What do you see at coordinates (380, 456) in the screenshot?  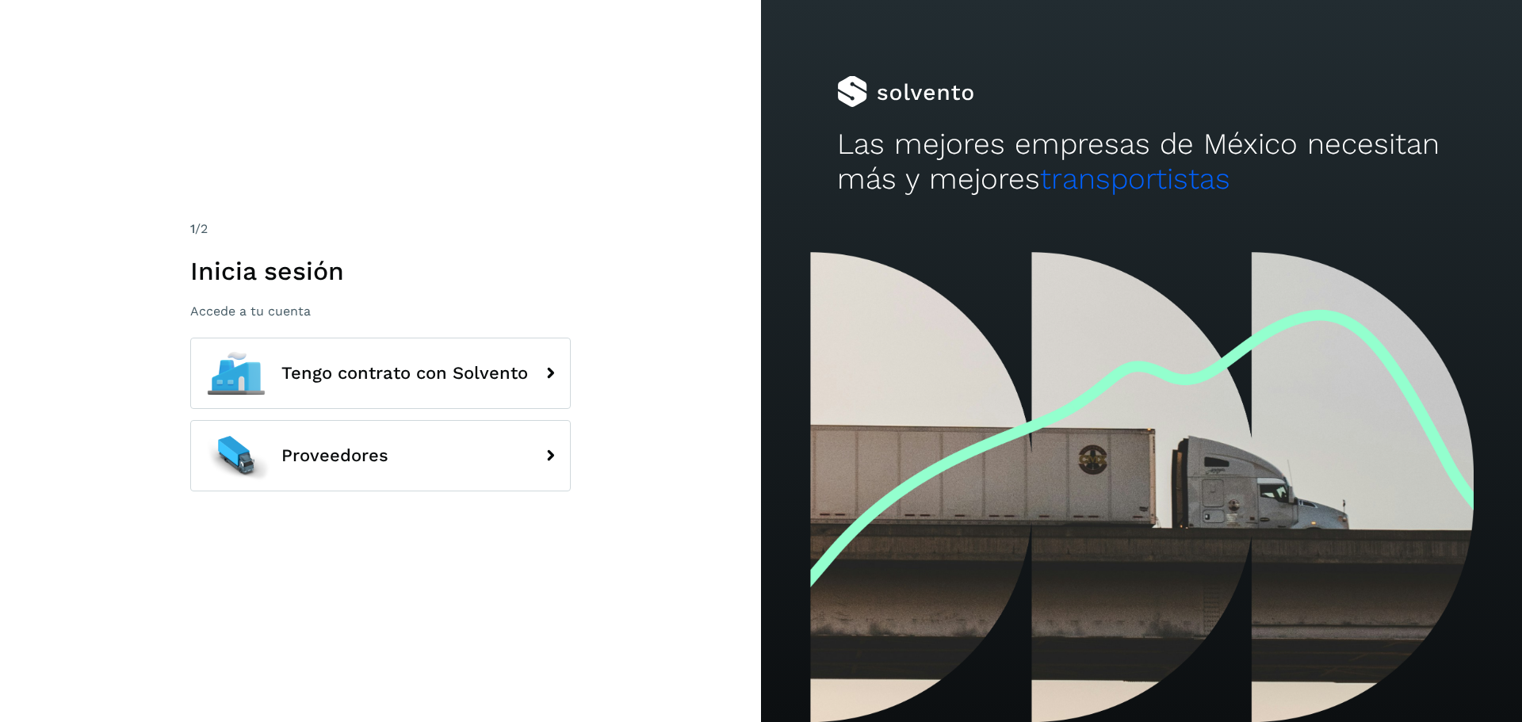 I see `button: Proveedores` at bounding box center [380, 456].